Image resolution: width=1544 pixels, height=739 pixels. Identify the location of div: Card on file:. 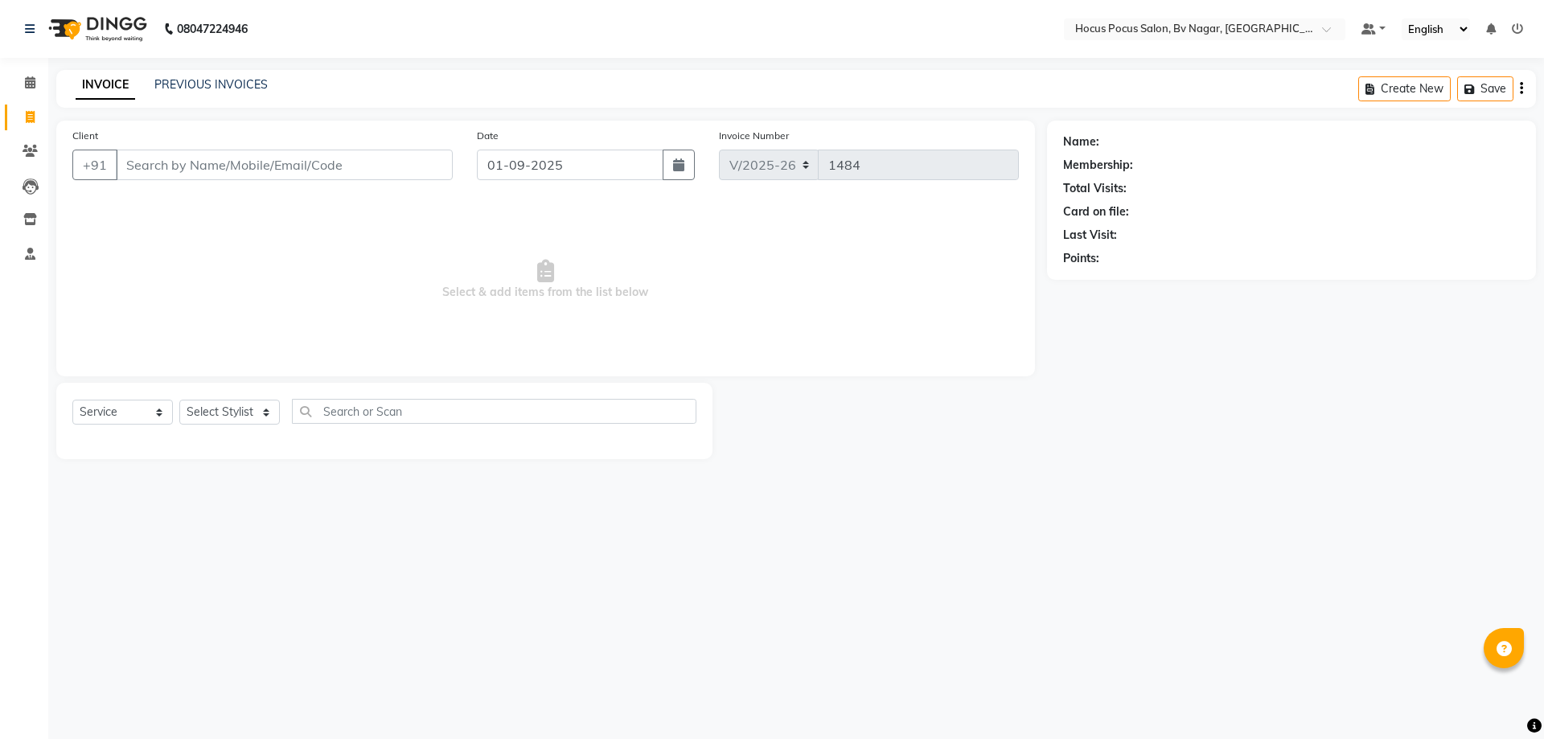
(1096, 212).